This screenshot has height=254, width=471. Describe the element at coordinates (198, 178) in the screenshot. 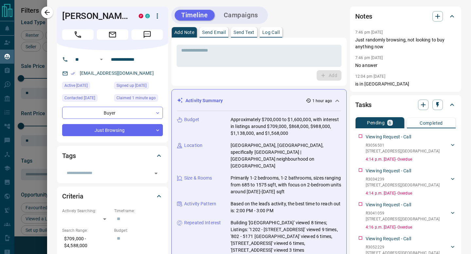

I see `p: Size & Rooms` at that location.